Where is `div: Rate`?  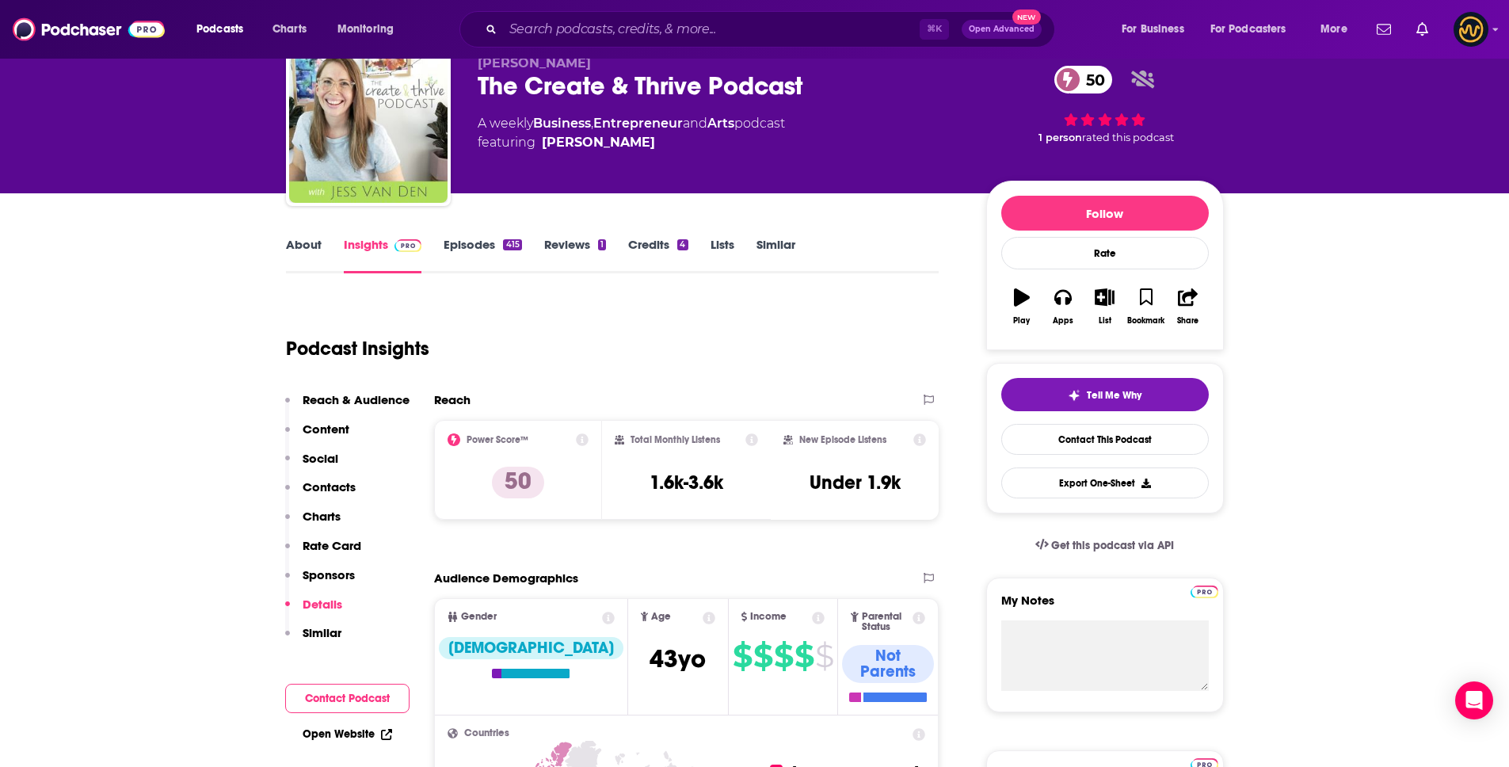
div: Rate is located at coordinates (1105, 253).